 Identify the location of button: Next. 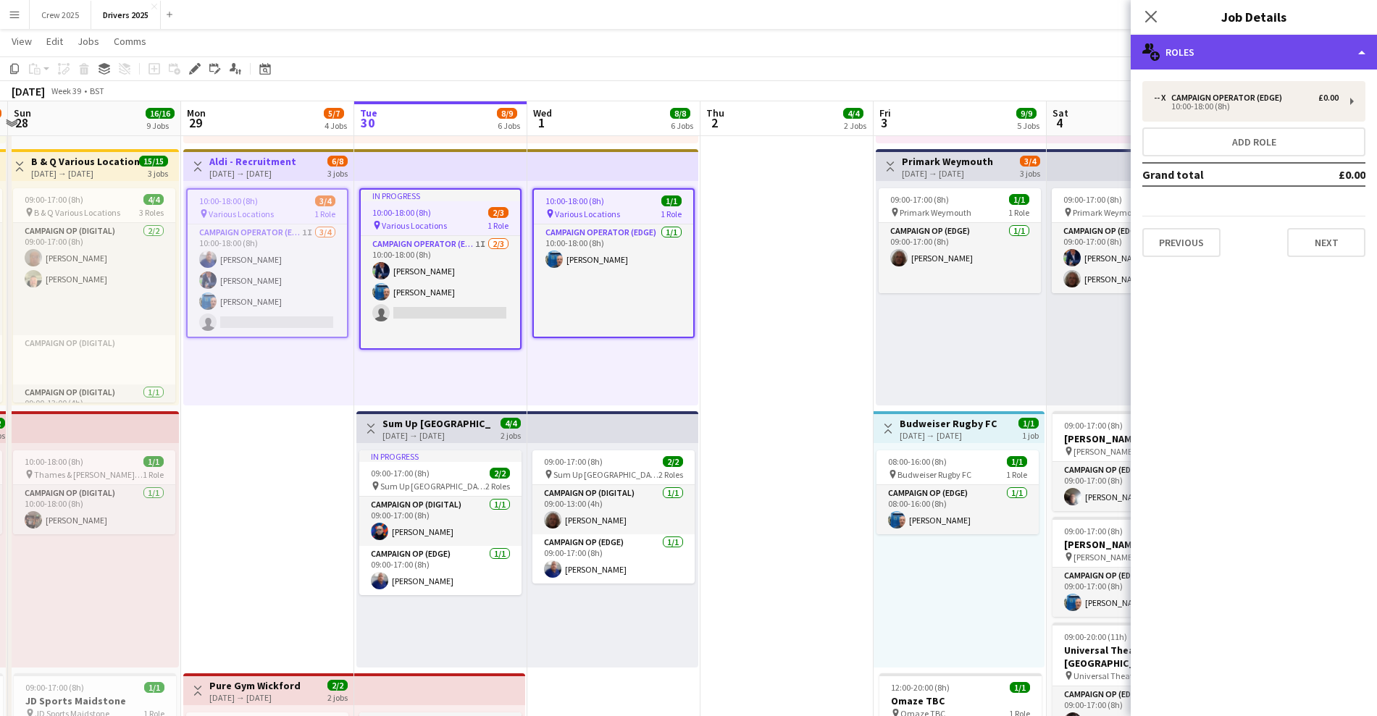
(1326, 243).